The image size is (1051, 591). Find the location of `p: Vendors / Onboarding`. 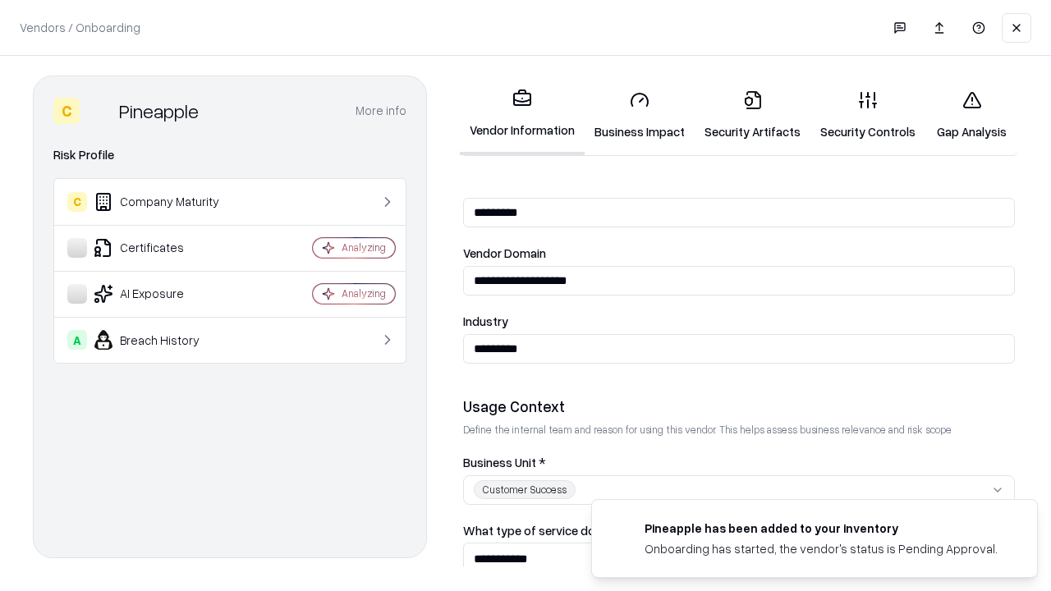

p: Vendors / Onboarding is located at coordinates (80, 27).